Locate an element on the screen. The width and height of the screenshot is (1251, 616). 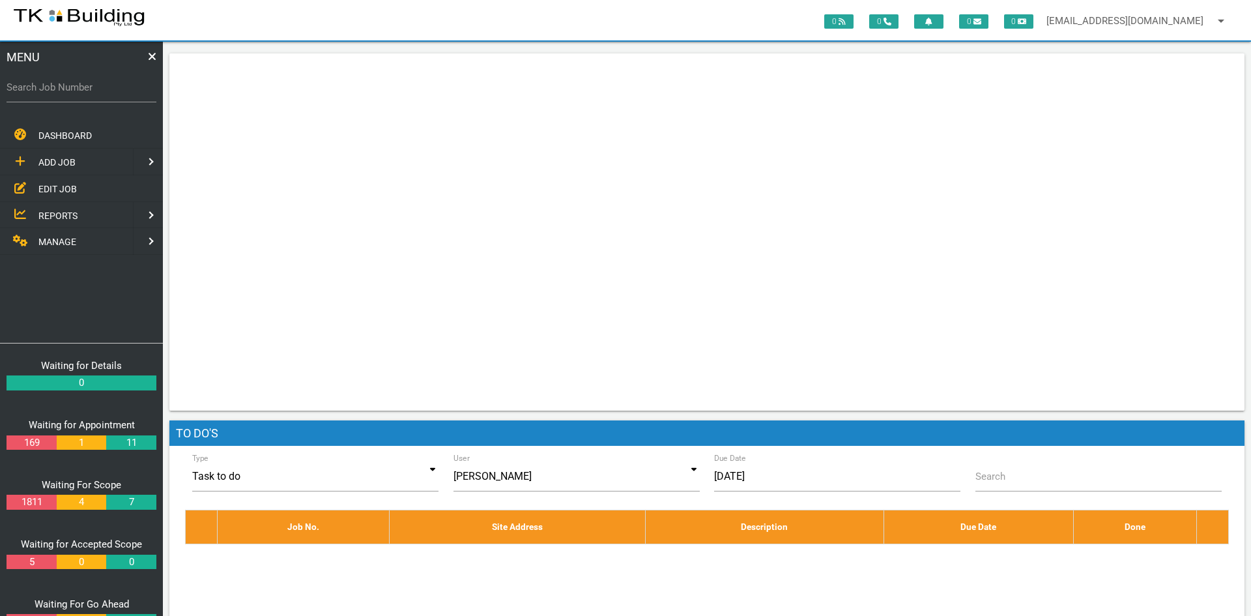
span: EDIT JOB is located at coordinates (57, 188).